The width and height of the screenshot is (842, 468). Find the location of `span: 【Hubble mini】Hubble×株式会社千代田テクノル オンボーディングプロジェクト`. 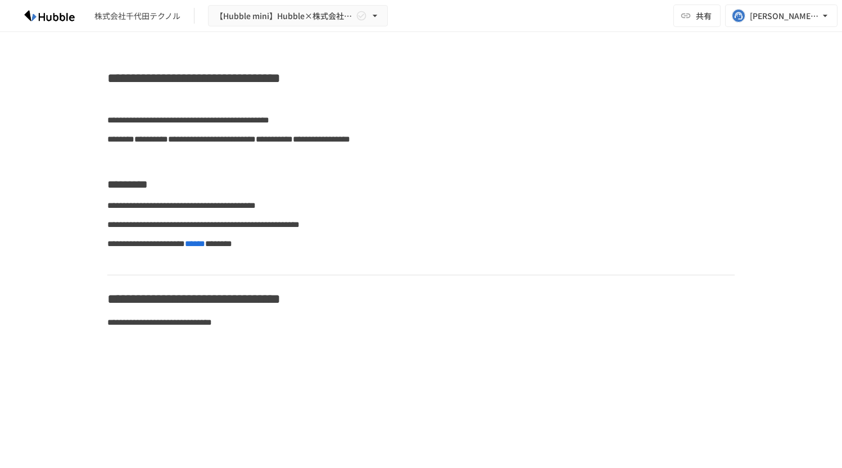

span: 【Hubble mini】Hubble×株式会社千代田テクノル オンボーディングプロジェクト is located at coordinates (284, 16).